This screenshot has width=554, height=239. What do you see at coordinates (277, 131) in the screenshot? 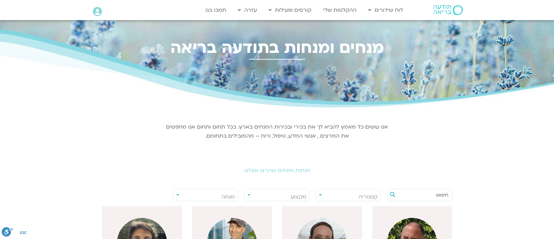
I see `p: אנו עושים כל מאמץ להביא לך את בכירי ובכירות המנחים בארץ. בכל תחום ותחום אנו מחפשים את המרצים , אנ...` at bounding box center [277, 131].